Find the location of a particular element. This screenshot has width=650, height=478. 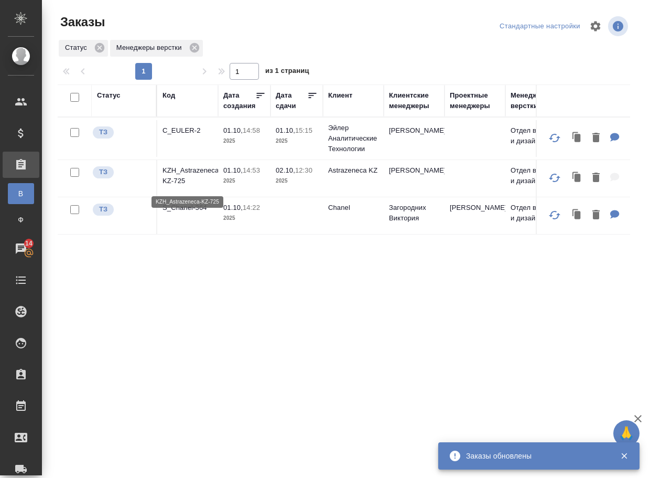

p: 14:58 is located at coordinates (251, 130).